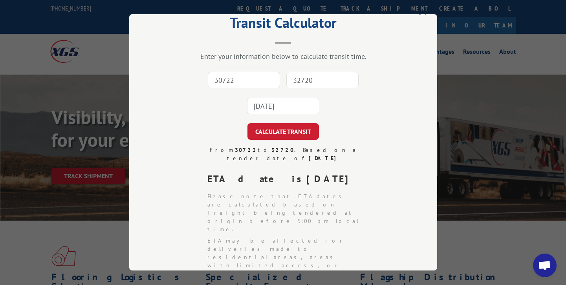  I want to click on h2: Transit Calculator, so click(283, 25).